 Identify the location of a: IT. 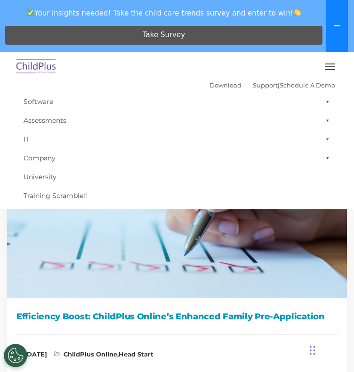
(177, 139).